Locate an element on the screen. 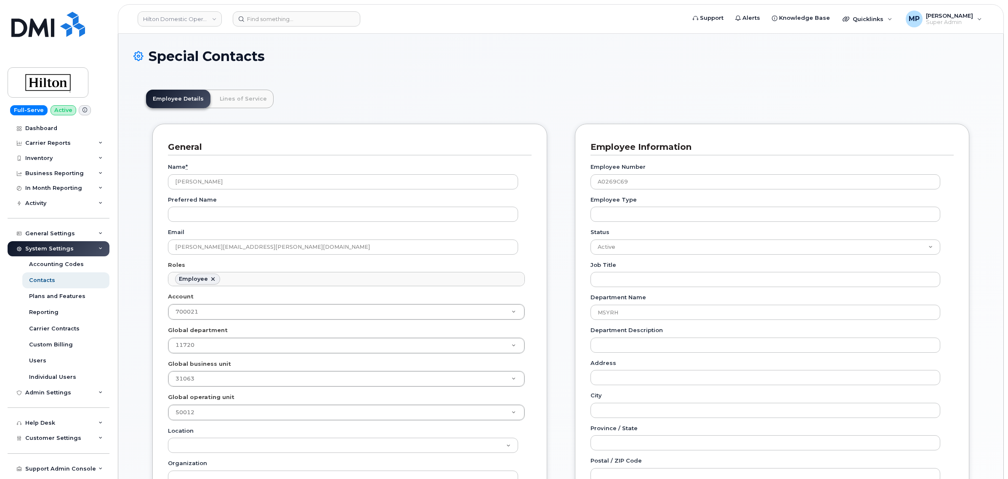  span: 50012 is located at coordinates (185, 412).